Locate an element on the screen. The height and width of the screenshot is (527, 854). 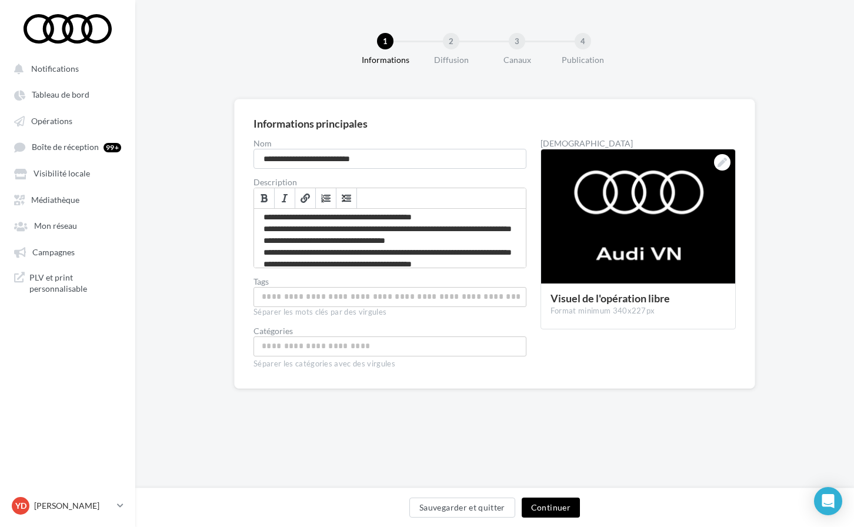
div: Informations principales is located at coordinates (311, 124).